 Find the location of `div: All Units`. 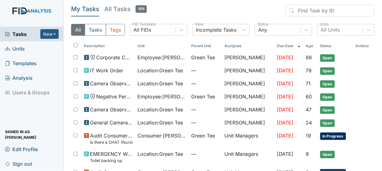

div: All Units is located at coordinates (330, 30).